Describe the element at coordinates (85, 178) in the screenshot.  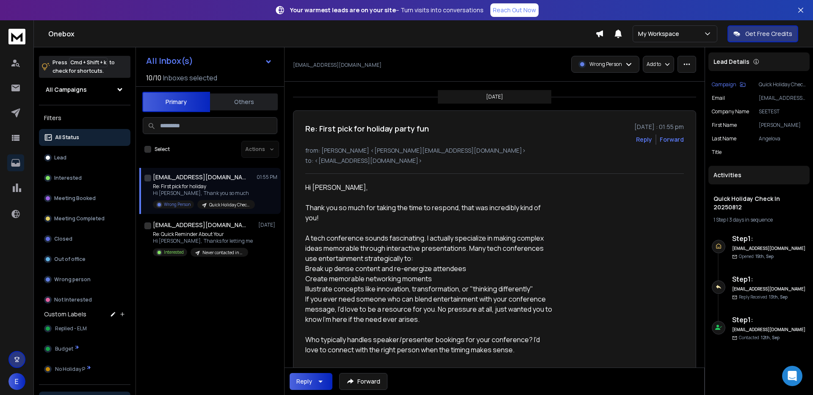
I see `button: Interested` at that location.